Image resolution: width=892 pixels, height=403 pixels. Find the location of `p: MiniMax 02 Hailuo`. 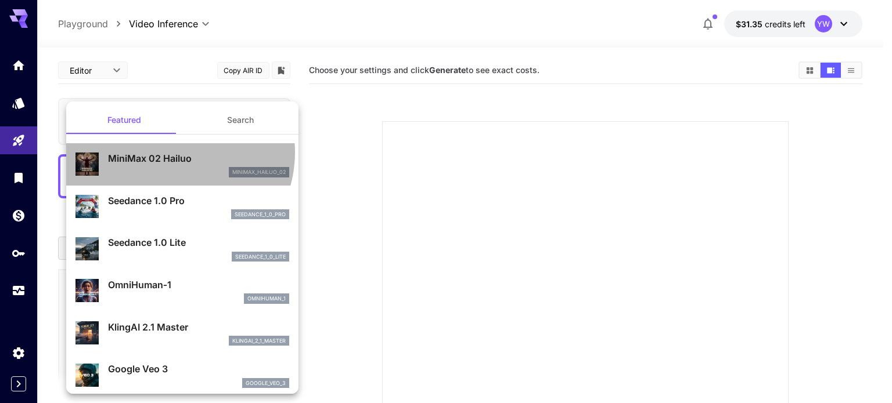

p: MiniMax 02 Hailuo is located at coordinates (199, 158).